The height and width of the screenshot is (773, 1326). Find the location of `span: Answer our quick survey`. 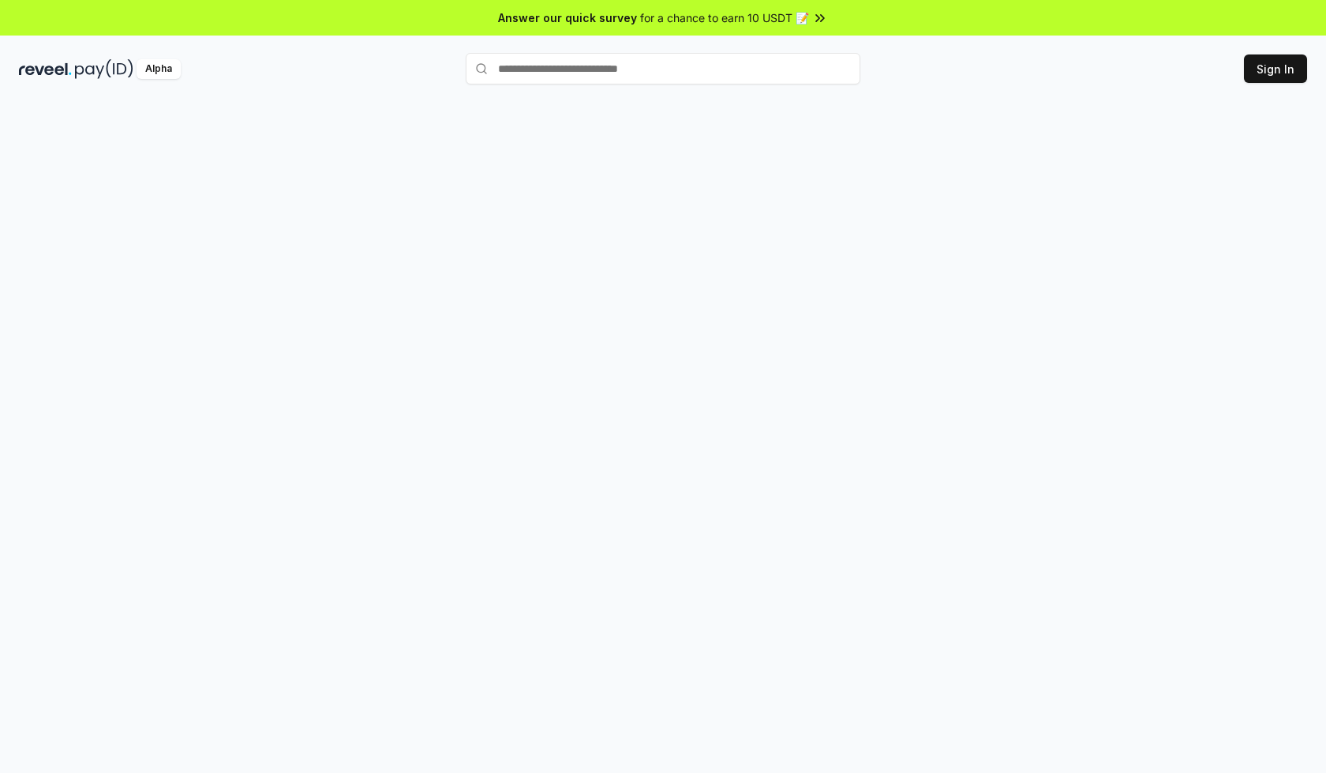

span: Answer our quick survey is located at coordinates (568, 17).